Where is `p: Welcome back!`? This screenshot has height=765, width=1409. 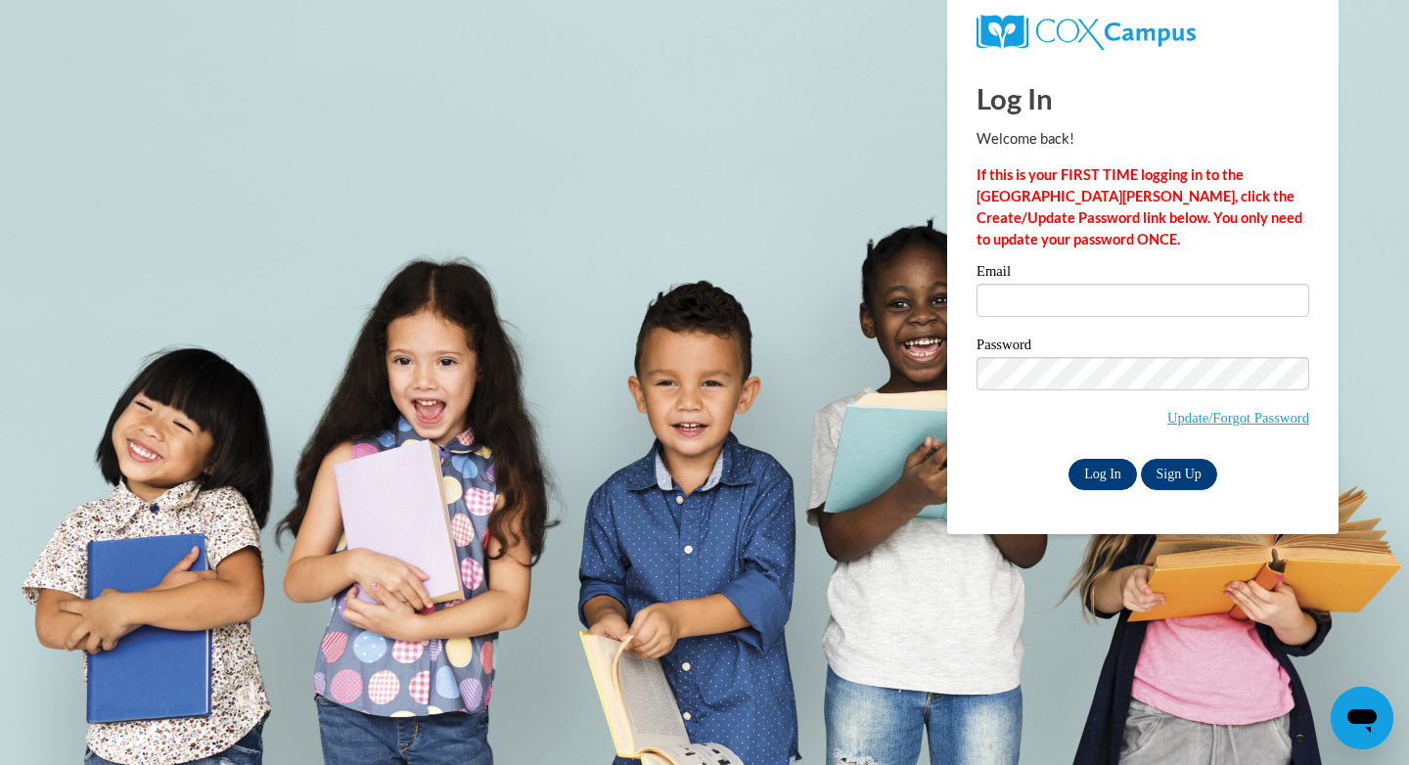 p: Welcome back! is located at coordinates (1143, 139).